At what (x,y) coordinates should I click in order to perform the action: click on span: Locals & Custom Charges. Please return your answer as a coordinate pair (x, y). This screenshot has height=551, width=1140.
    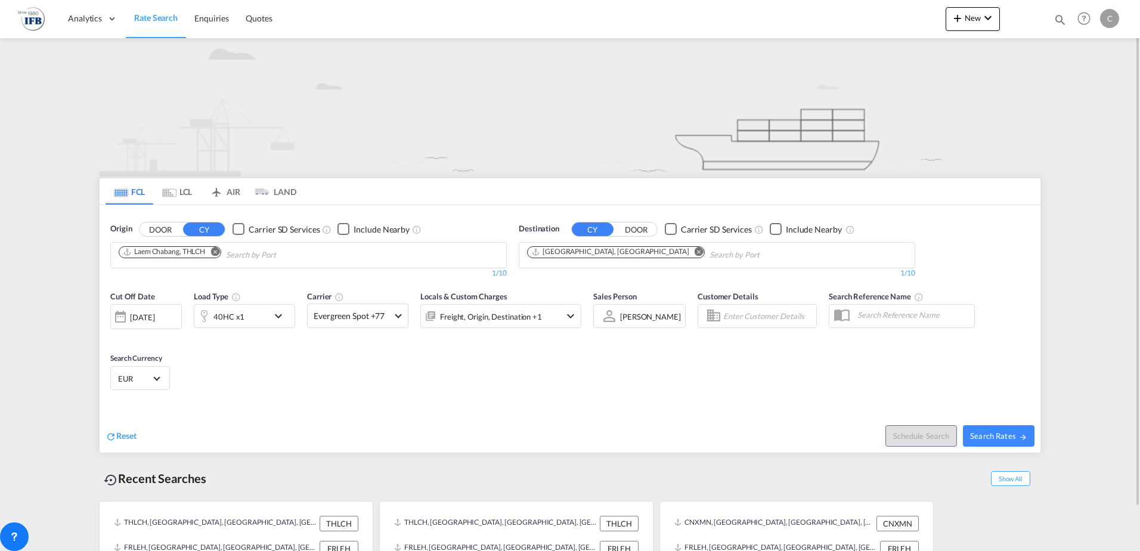
    Looking at the image, I should click on (464, 296).